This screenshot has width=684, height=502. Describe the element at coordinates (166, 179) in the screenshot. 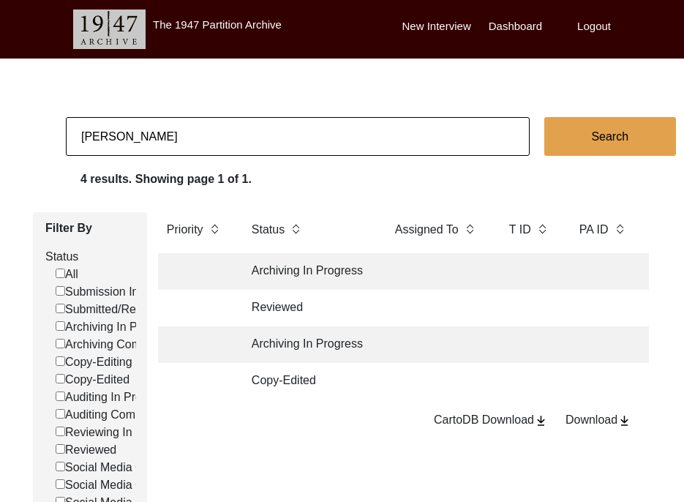

I see `label: 4 results. Showing page 1 of 1.` at that location.